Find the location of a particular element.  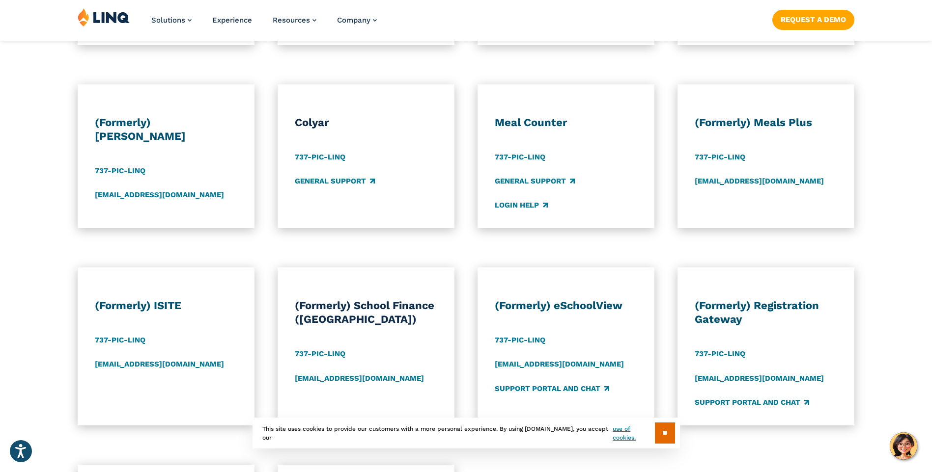

span: Resources is located at coordinates (291, 20).